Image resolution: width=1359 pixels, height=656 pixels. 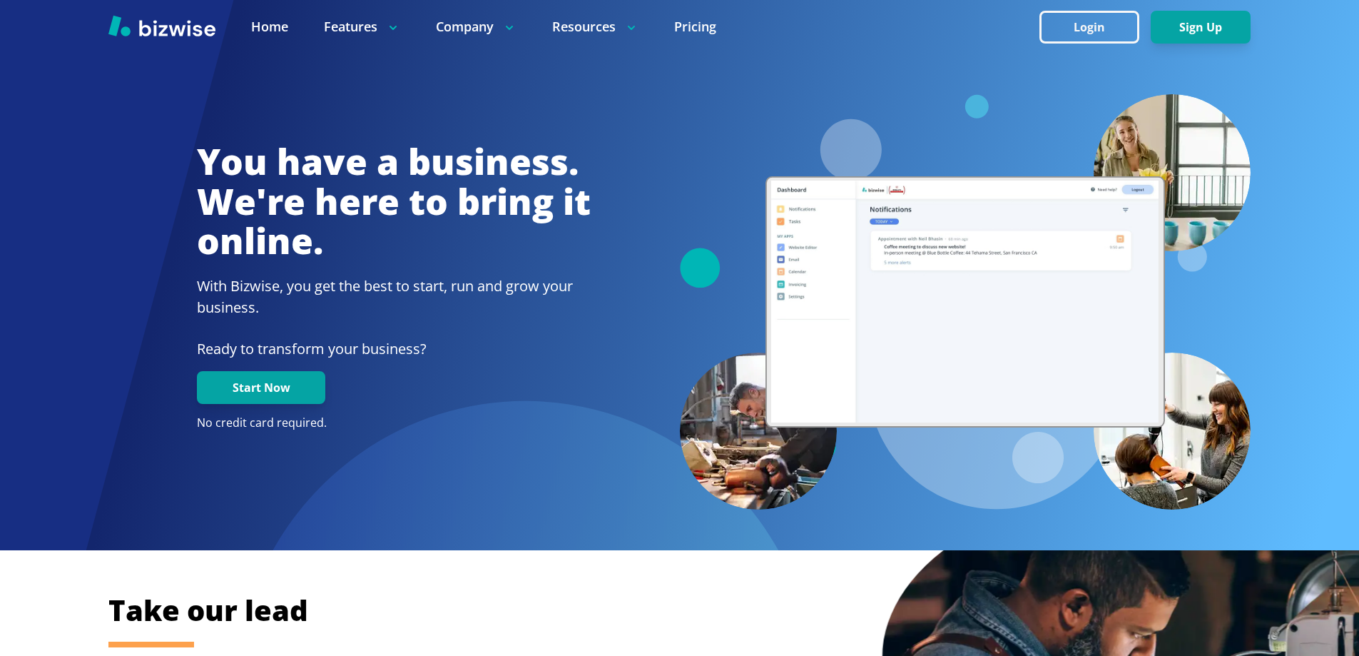 I want to click on p: No credit card required., so click(x=394, y=423).